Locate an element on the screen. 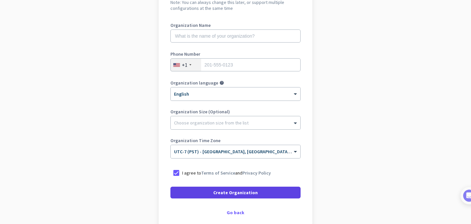  input: What is the name of your organization? is located at coordinates (235, 36).